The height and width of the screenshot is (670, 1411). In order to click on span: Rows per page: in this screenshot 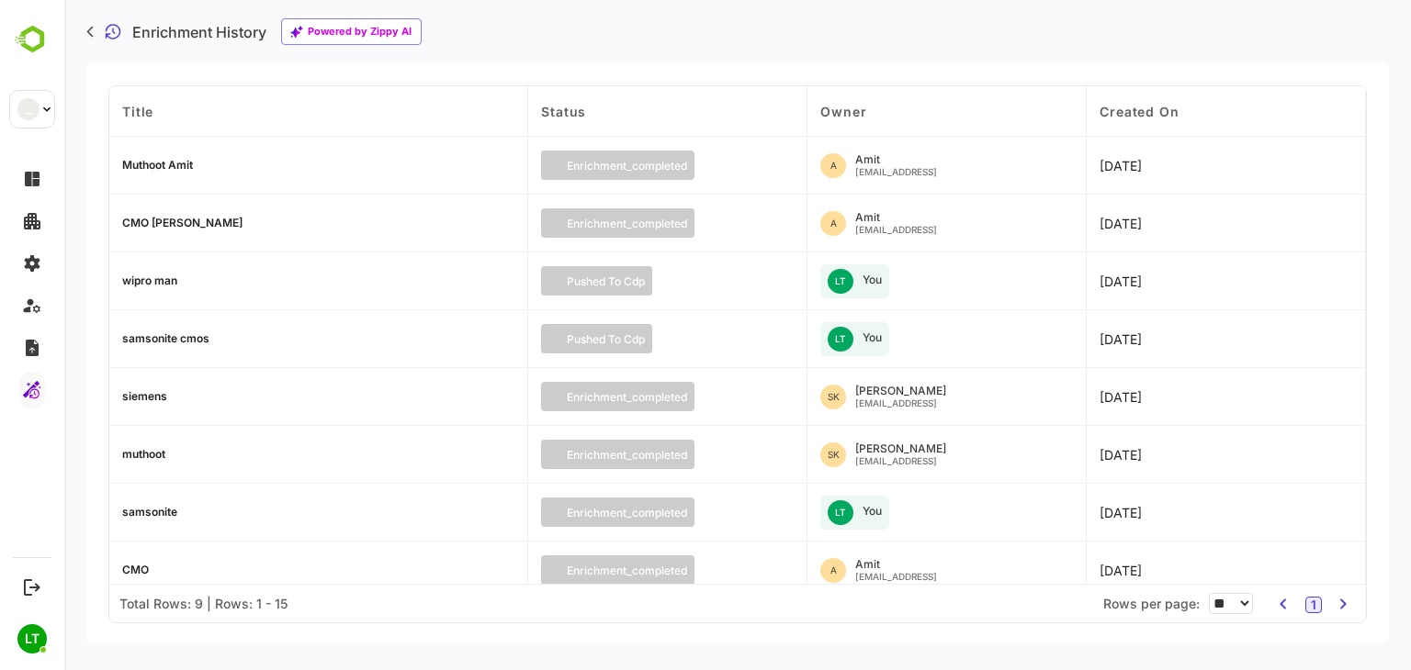, I will do `click(1151, 603)`.